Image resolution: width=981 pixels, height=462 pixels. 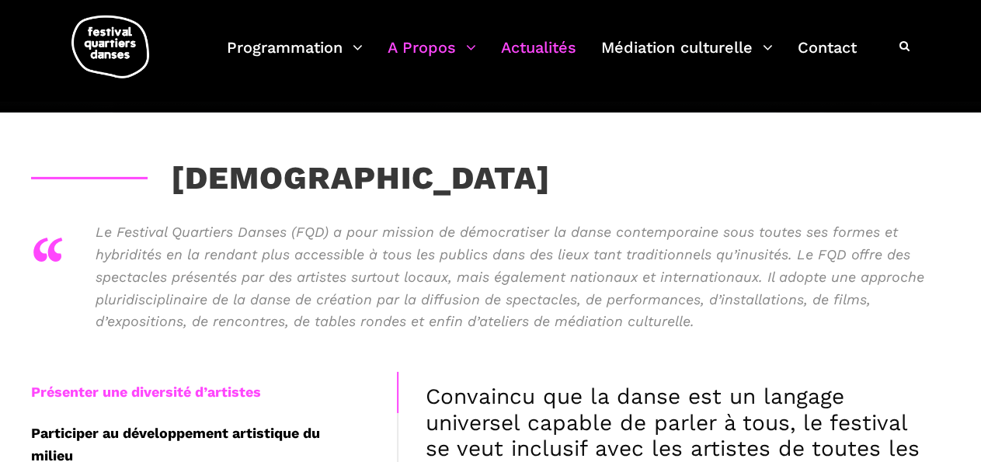 I want to click on img: logo-fqd-med, so click(x=110, y=47).